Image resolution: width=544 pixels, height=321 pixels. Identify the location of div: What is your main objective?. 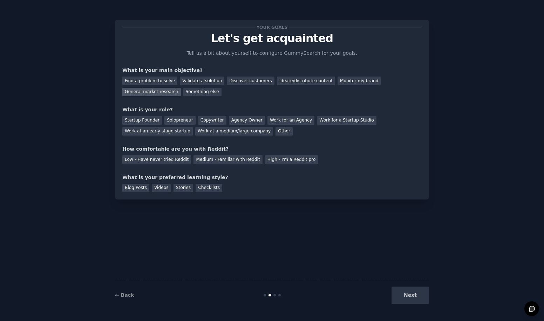
(272, 70).